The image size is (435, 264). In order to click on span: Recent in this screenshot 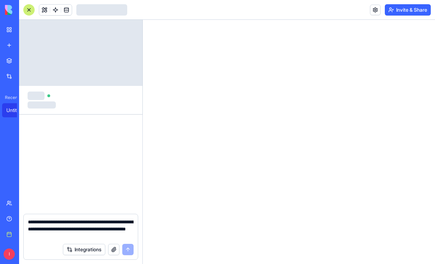, I will do `click(10, 98)`.